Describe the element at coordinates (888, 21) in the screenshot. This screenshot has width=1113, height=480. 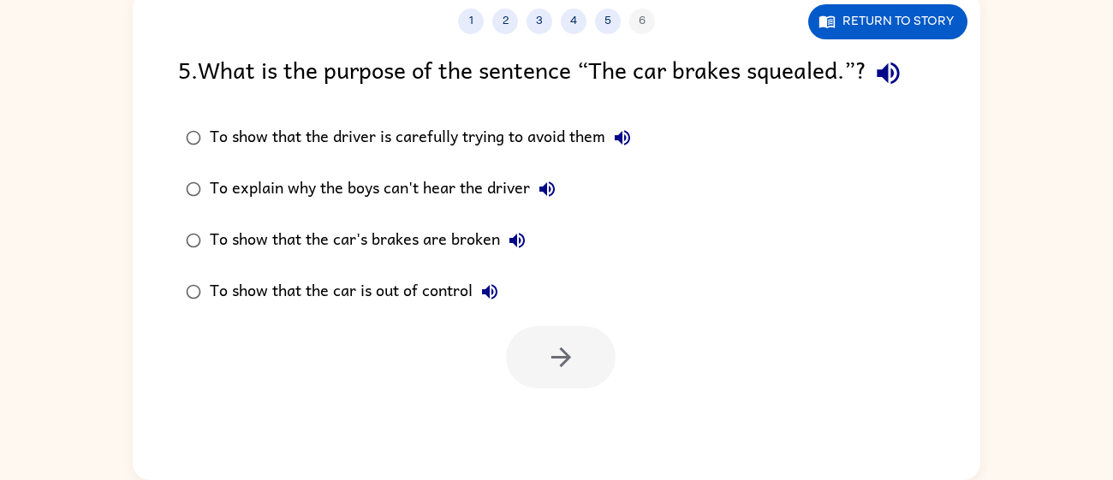
I see `button: Return to story` at that location.